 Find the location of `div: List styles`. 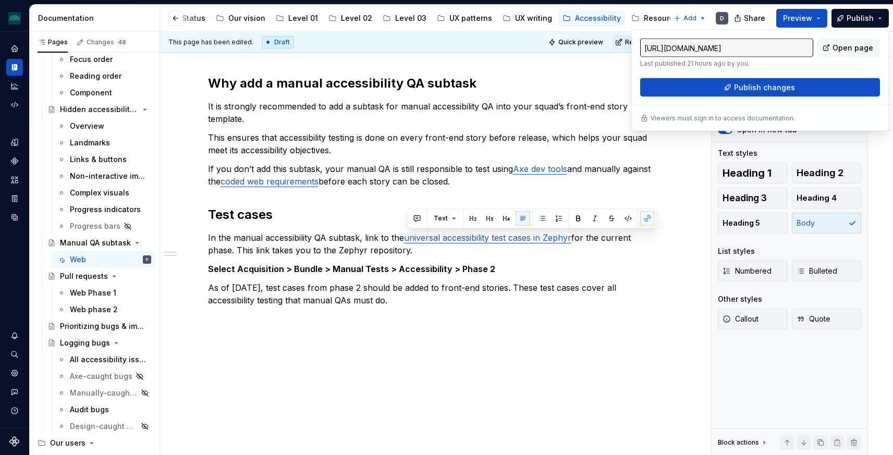

div: List styles is located at coordinates (736, 251).